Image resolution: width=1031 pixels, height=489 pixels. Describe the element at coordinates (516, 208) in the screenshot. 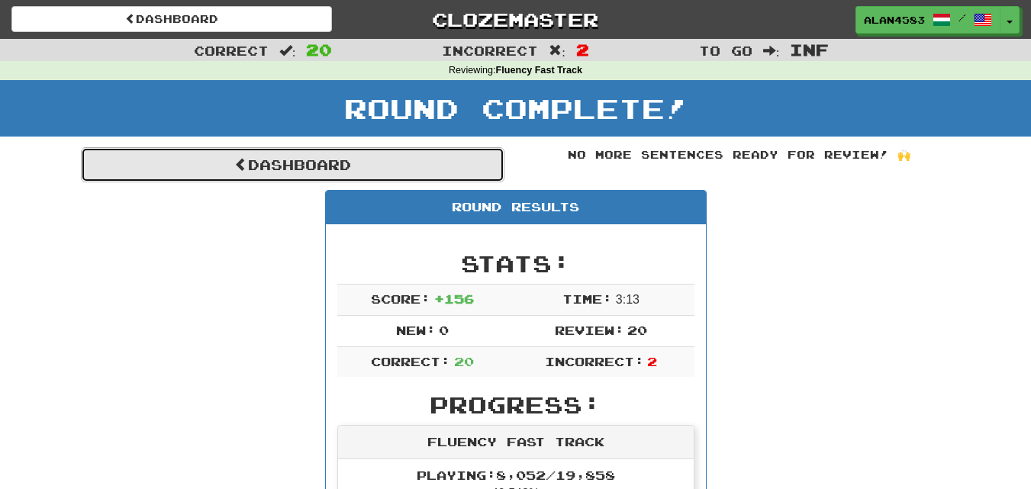

I see `div: Round Results` at that location.